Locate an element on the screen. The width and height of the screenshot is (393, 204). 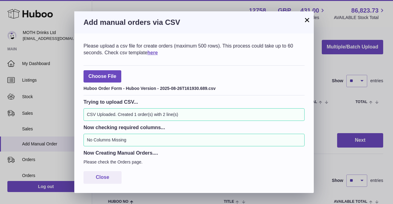
a: here is located at coordinates (153, 53).